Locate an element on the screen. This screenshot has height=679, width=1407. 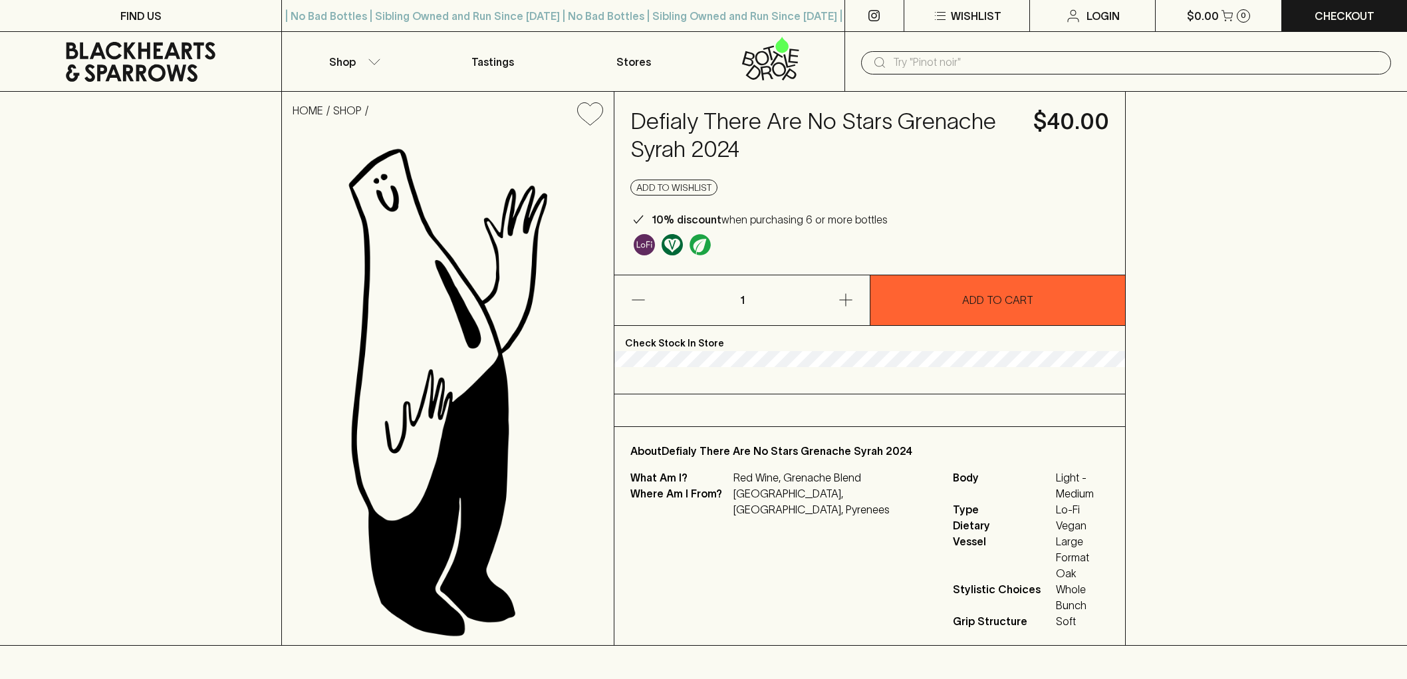
span: Vessel is located at coordinates (1003, 557).